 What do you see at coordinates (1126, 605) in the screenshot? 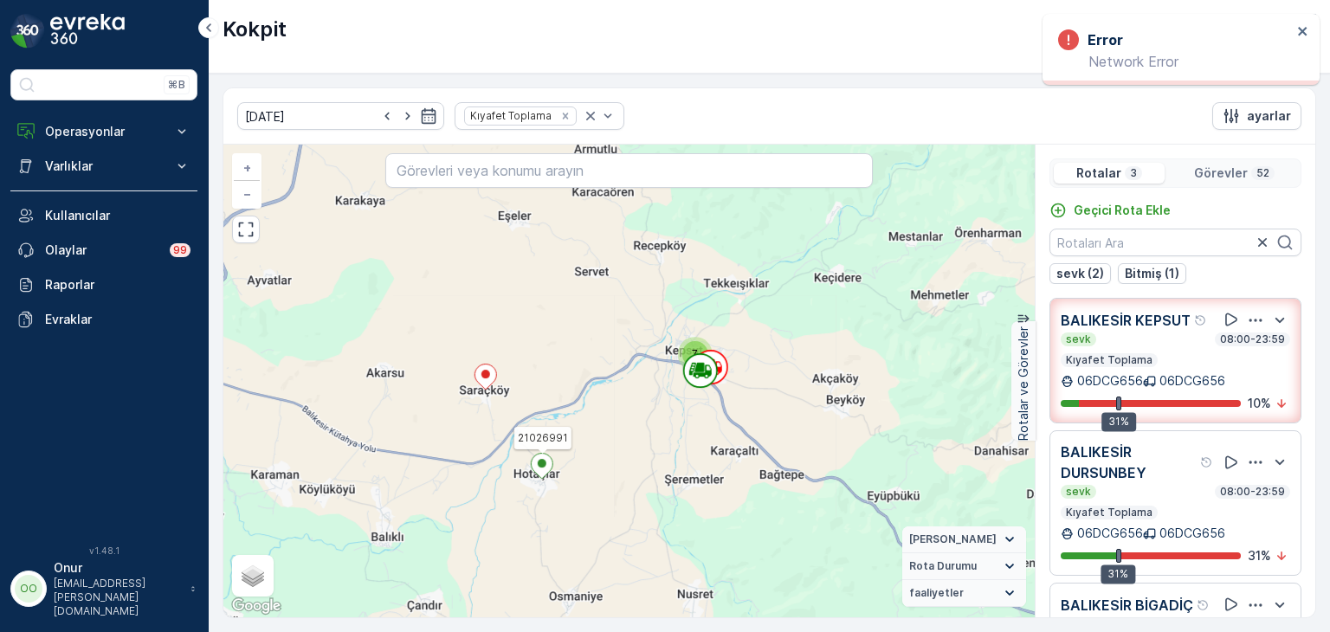
I see `p: BALIKESİR BİGADİÇ` at bounding box center [1126, 605].